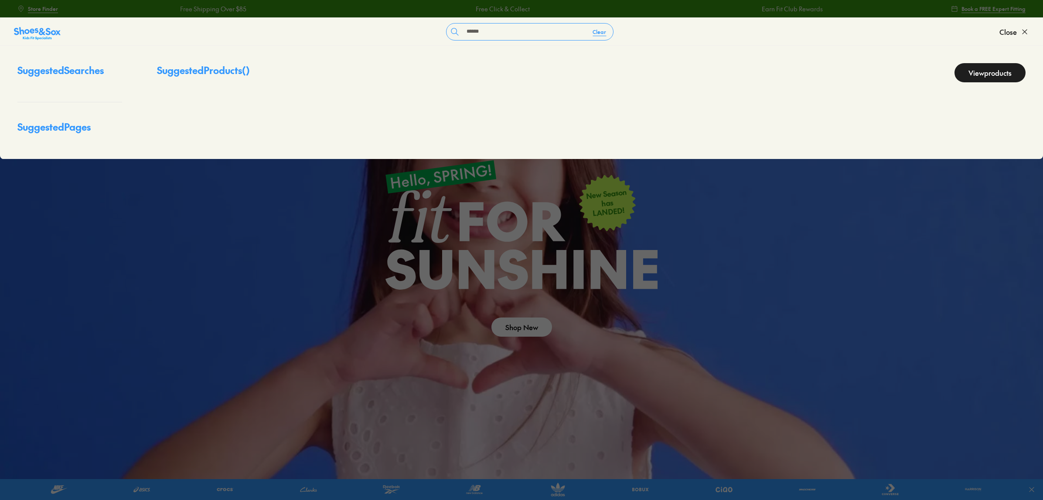 The height and width of the screenshot is (500, 1043). I want to click on span: Book a FREE Expert Fitting, so click(993, 9).